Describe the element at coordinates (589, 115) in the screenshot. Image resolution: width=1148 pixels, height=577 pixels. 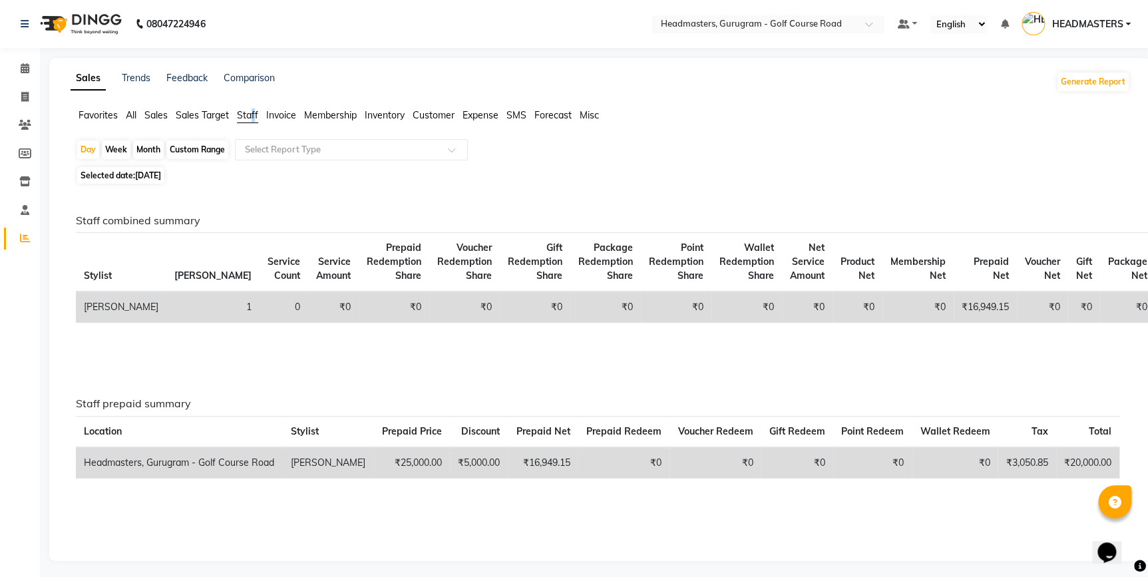
I see `span: Misc` at that location.